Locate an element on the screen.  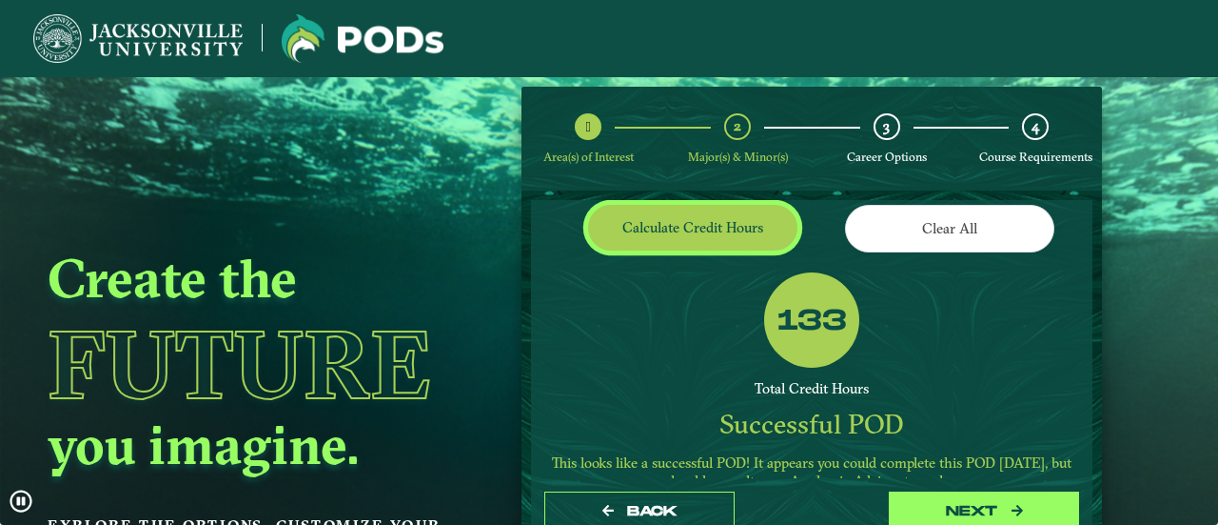
span: Area(s) of Interest is located at coordinates (588, 156).